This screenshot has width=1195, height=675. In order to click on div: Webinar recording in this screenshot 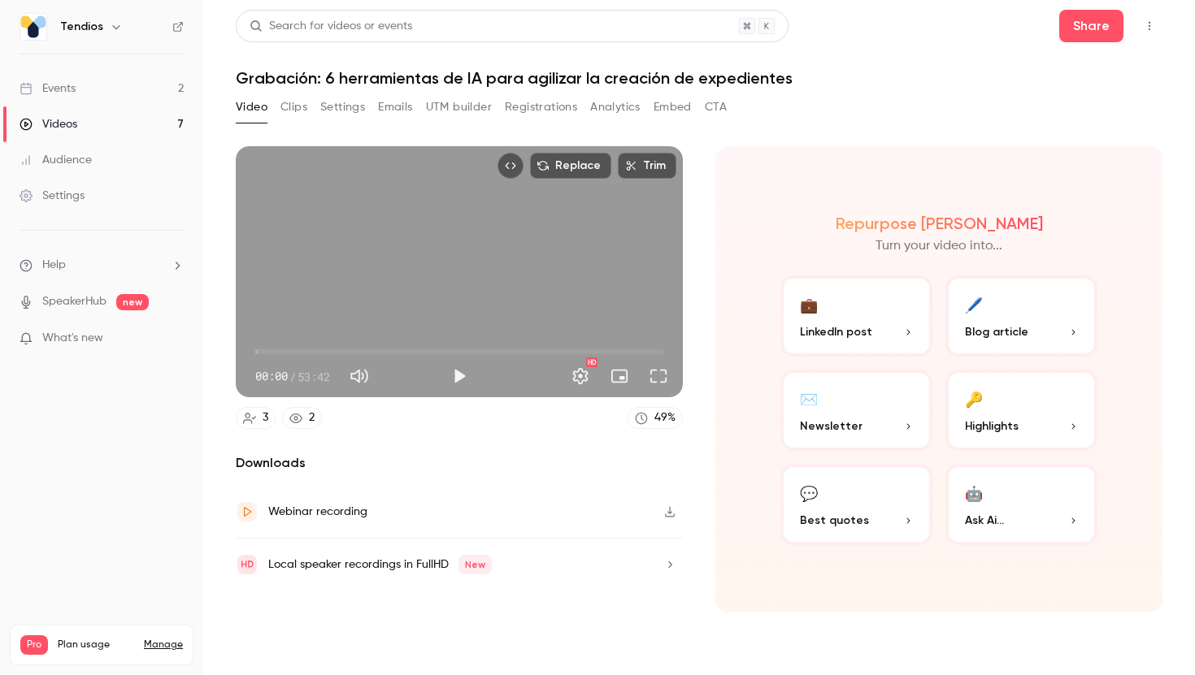, I will do `click(318, 512)`.